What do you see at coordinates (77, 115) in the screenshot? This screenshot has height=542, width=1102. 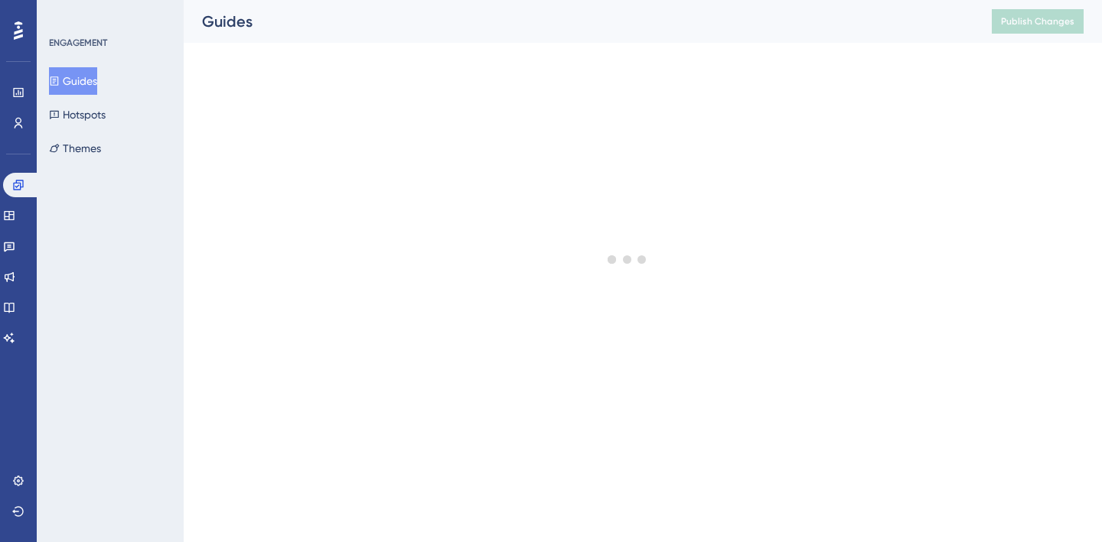 I see `button: Hotspots` at bounding box center [77, 115].